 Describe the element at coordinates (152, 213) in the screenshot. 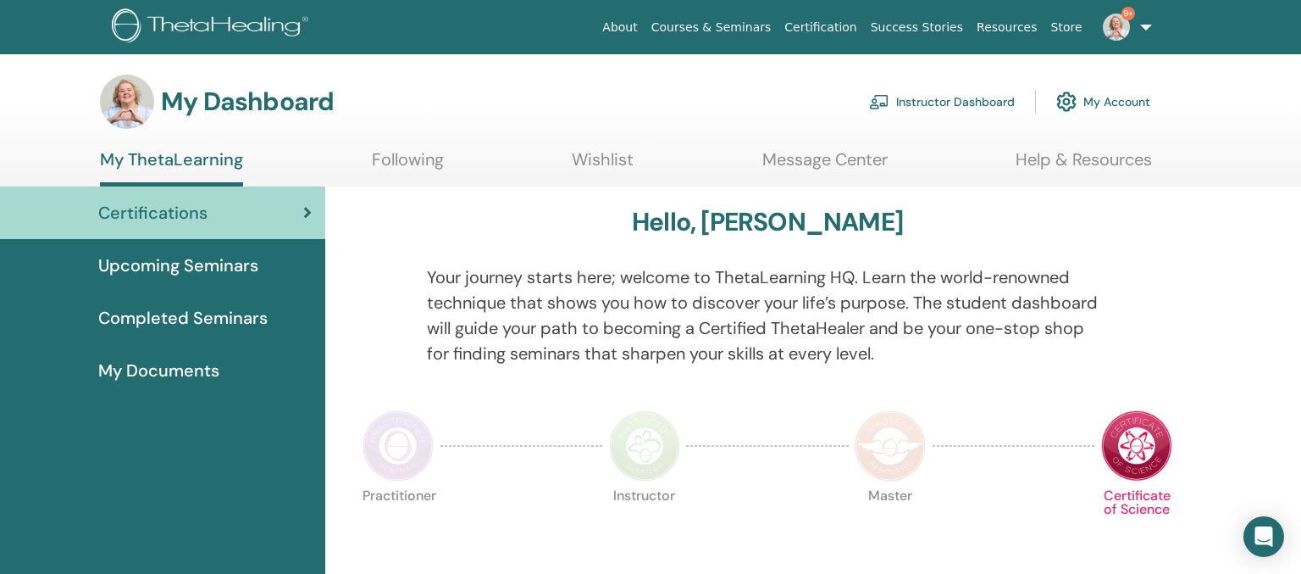

I see `span: Certifications` at that location.